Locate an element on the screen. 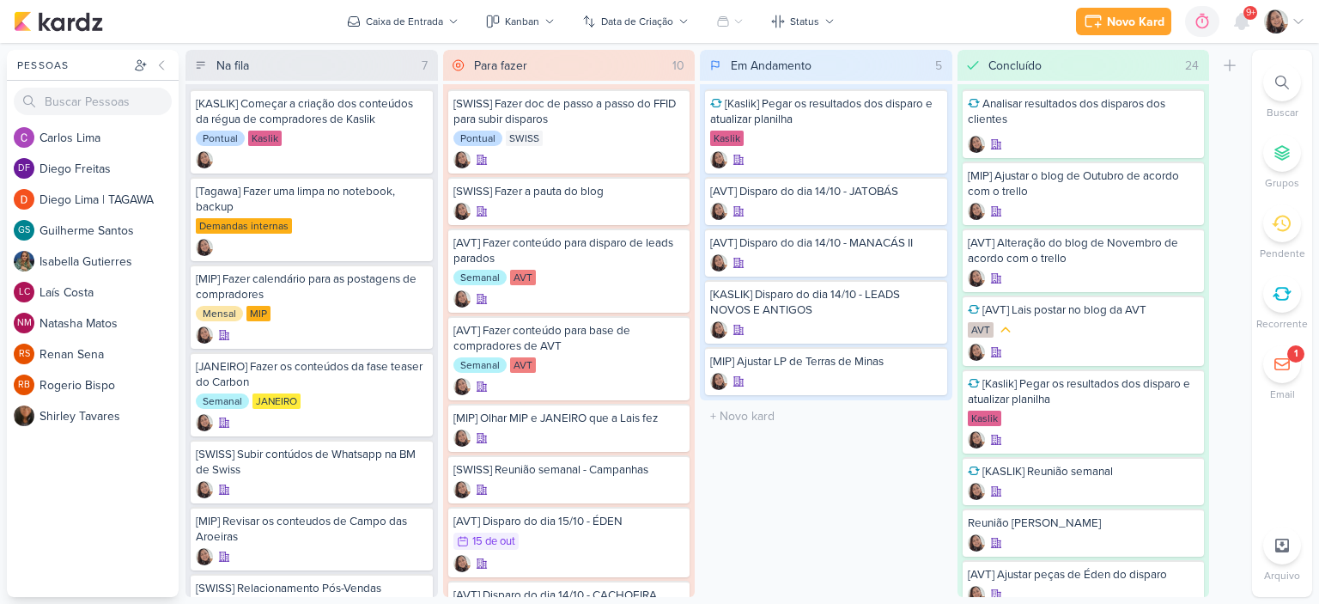  p: Grupos is located at coordinates (1283, 183).